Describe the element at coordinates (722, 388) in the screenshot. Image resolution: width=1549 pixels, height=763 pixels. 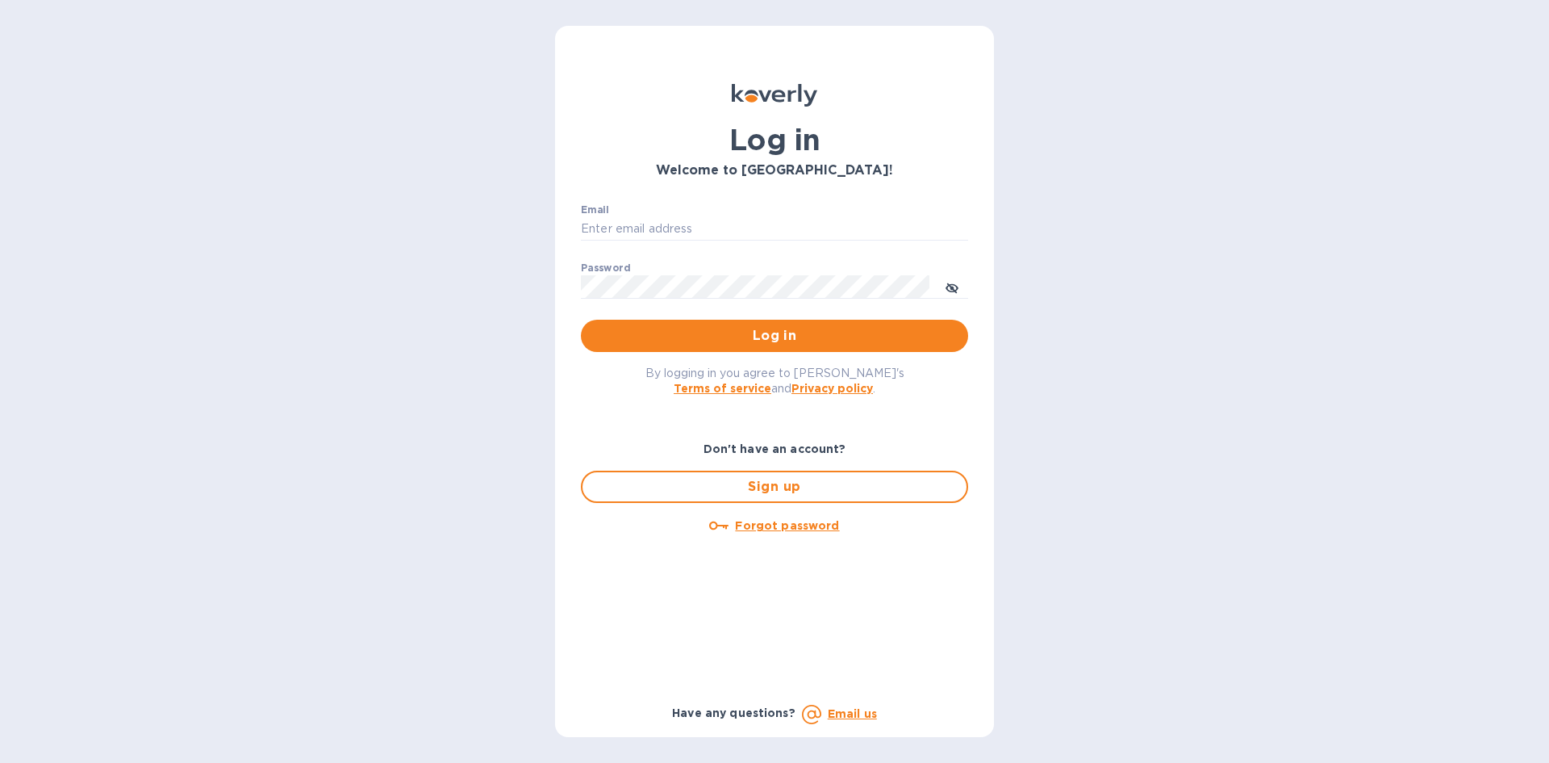
I see `b: Terms of service` at that location.